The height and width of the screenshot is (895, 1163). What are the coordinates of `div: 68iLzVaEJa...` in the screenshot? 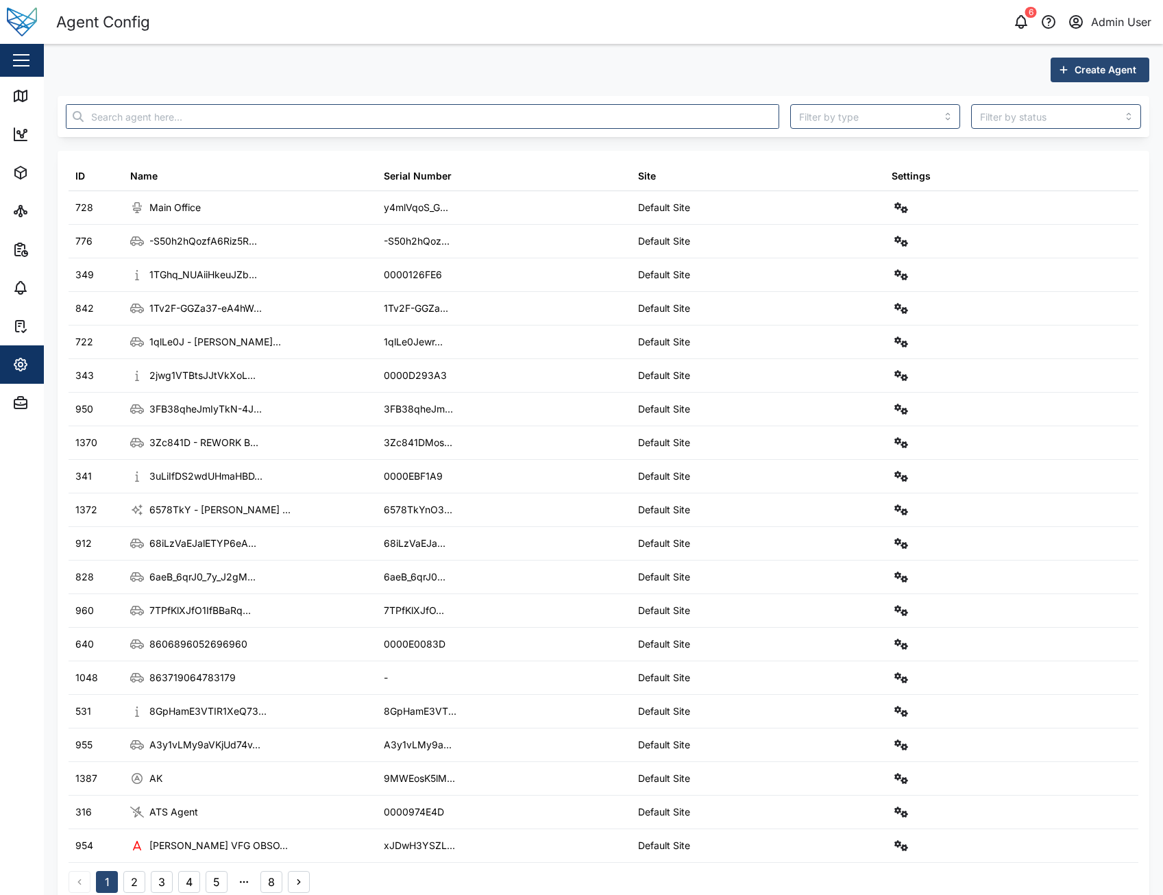 It's located at (415, 544).